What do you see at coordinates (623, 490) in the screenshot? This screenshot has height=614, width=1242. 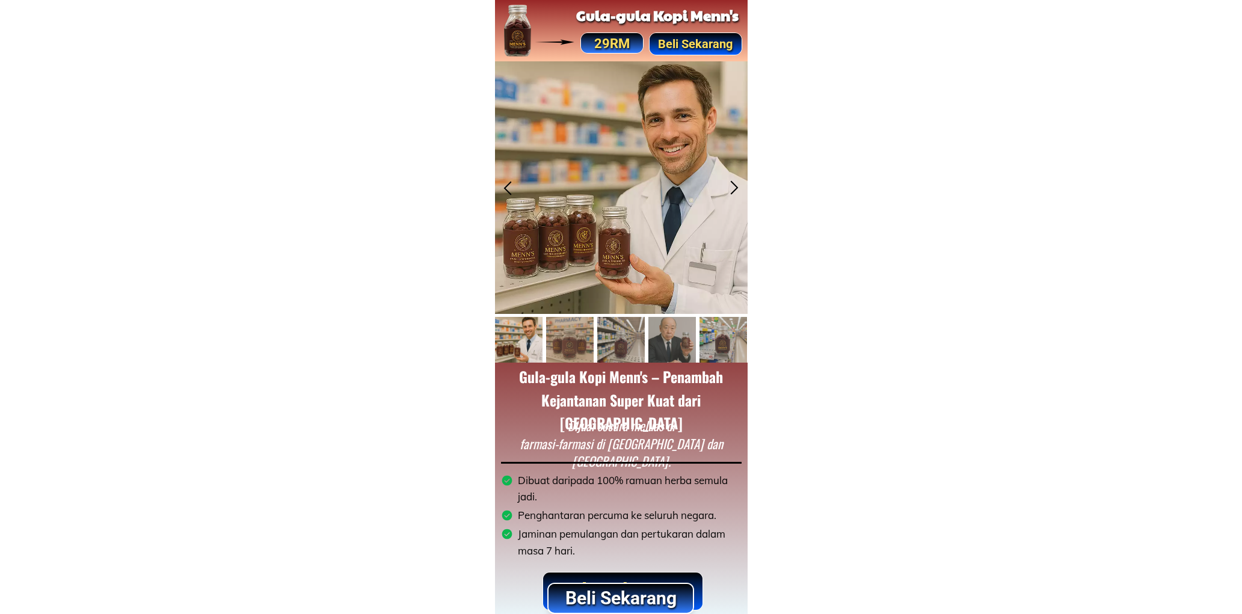 I see `li: Dibuat daripada 100% ramuan herba semula jadi.` at bounding box center [623, 490].